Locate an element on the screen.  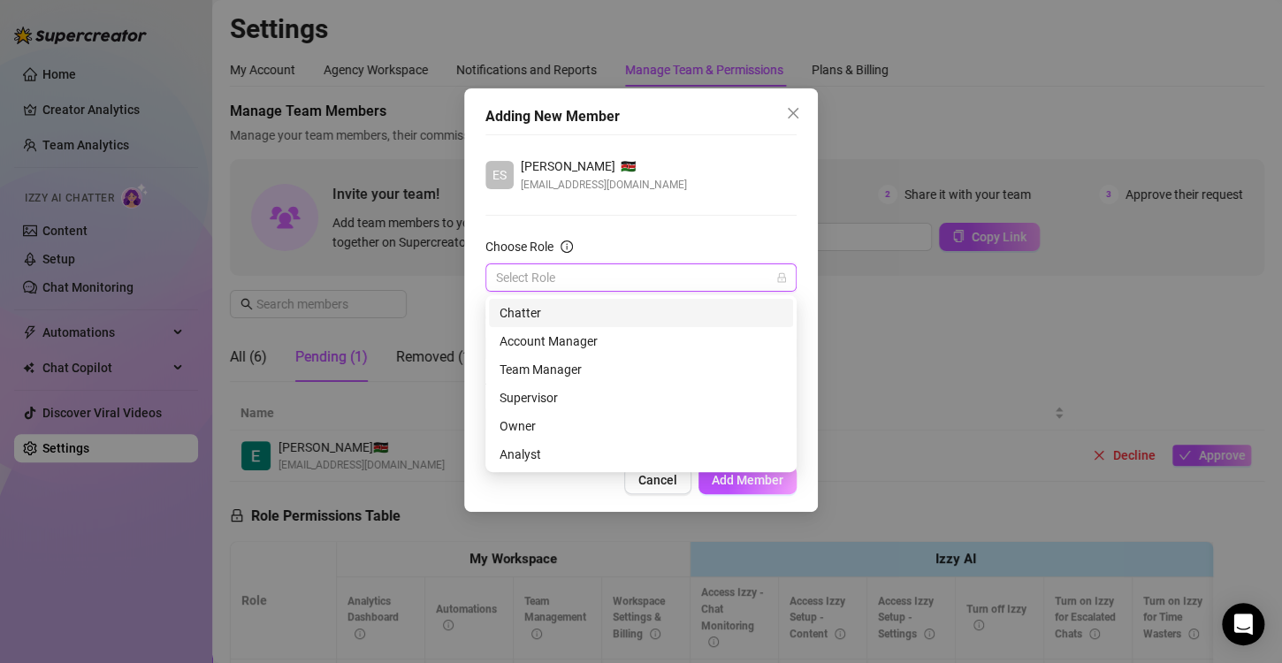
span: info-circle is located at coordinates (567, 247).